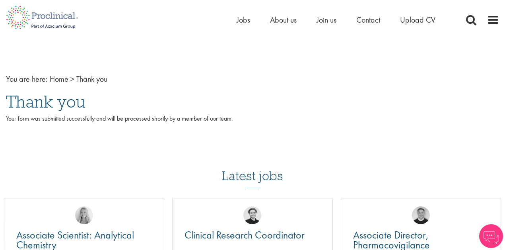 The width and height of the screenshot is (505, 250). What do you see at coordinates (27, 79) in the screenshot?
I see `span: You are here:` at bounding box center [27, 79].